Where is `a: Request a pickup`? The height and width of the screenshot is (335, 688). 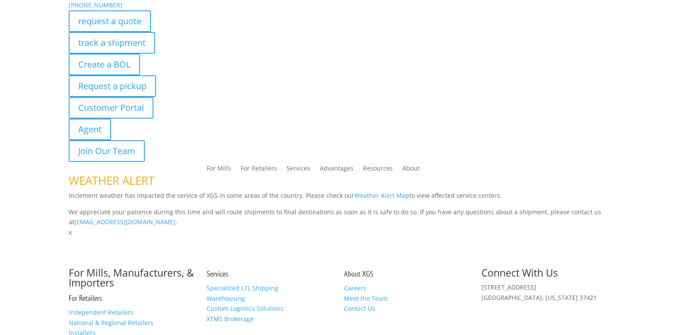 a: Request a pickup is located at coordinates (112, 86).